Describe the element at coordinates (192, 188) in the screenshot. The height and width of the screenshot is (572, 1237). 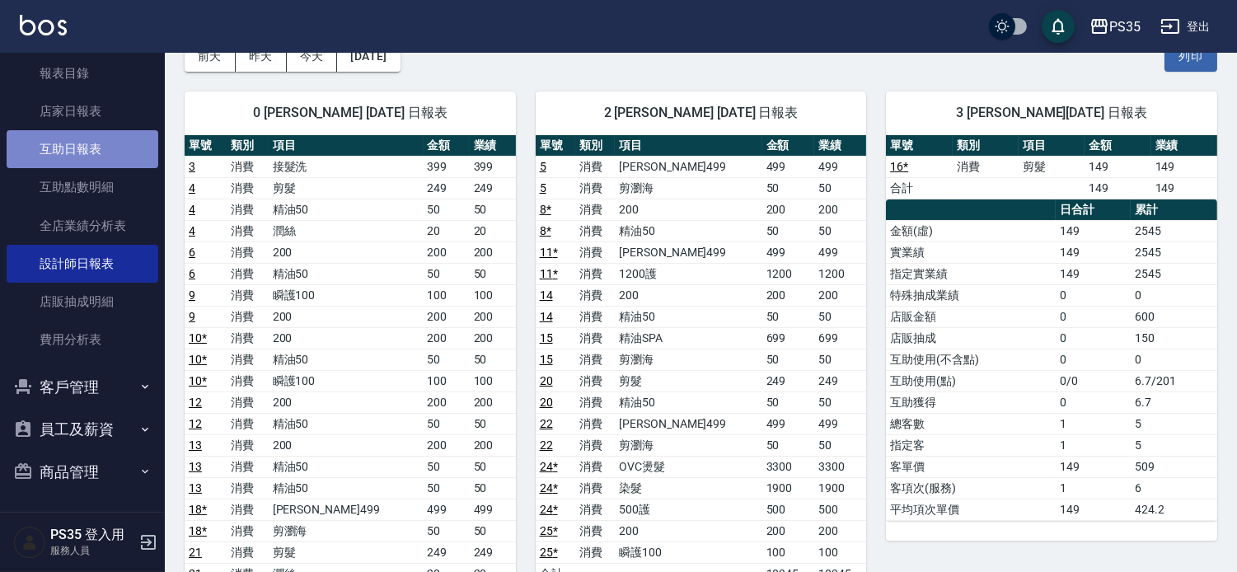
I see `a: 4` at that location.